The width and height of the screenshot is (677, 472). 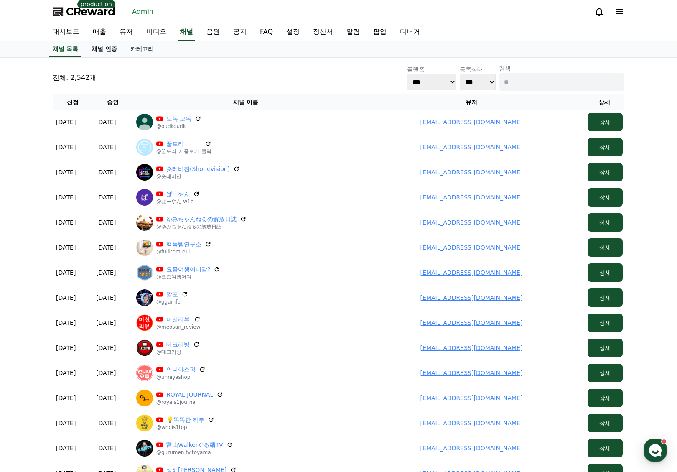 What do you see at coordinates (181, 369) in the screenshot?
I see `a: 언니야쇼핑` at bounding box center [181, 369].